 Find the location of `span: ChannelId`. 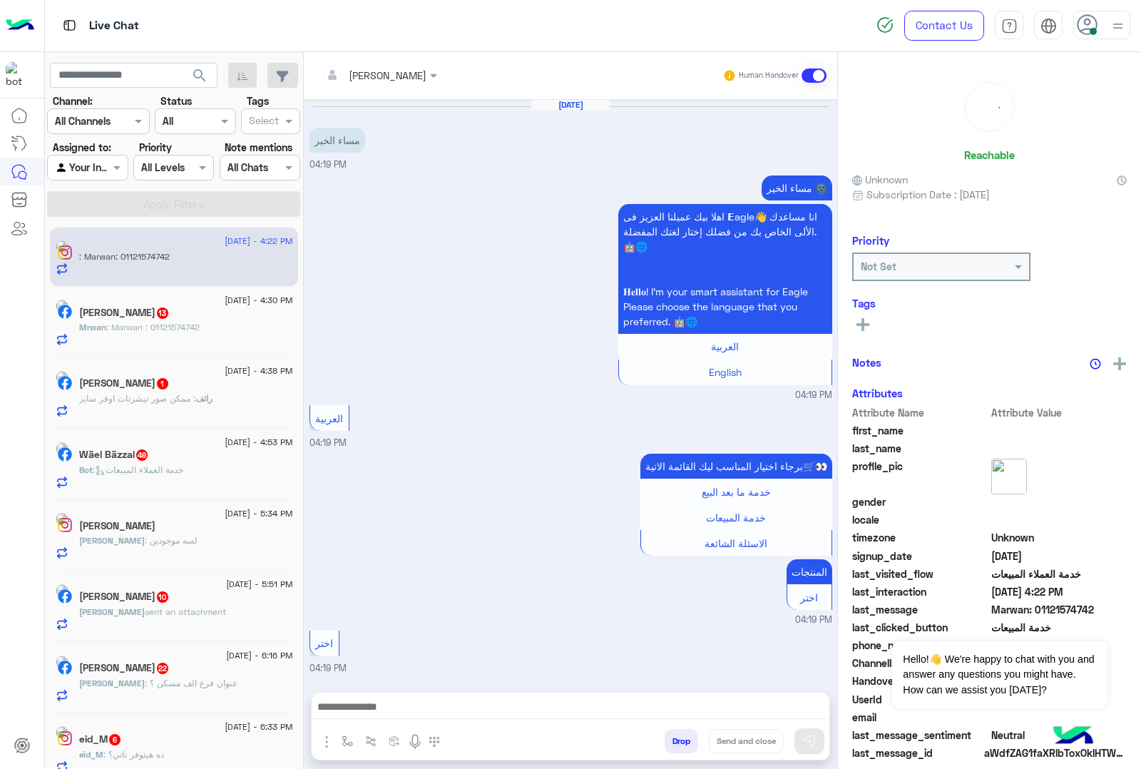

span: ChannelId is located at coordinates (920, 663).